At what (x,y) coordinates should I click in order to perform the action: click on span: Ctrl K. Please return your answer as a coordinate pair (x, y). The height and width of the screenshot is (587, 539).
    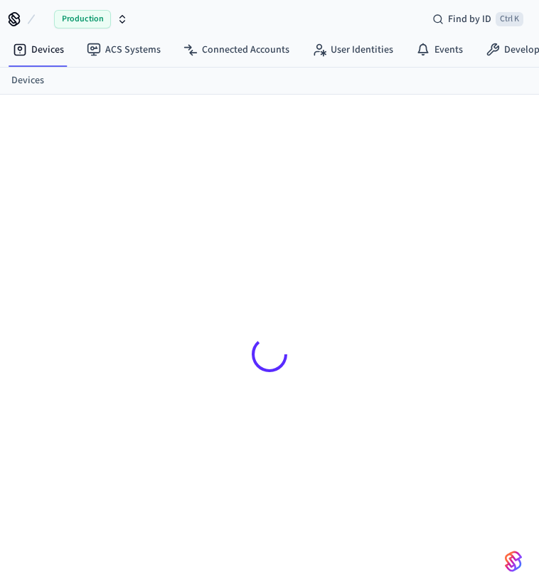
    Looking at the image, I should click on (510, 19).